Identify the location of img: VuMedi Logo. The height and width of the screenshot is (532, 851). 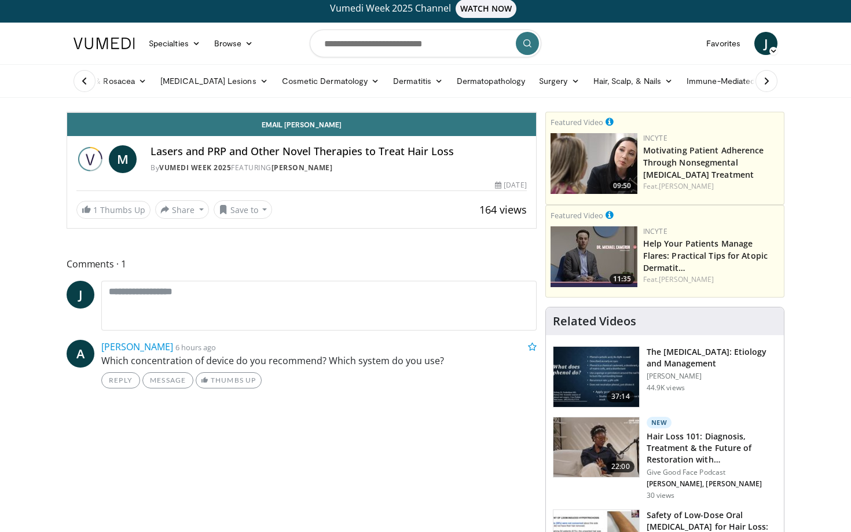
(104, 43).